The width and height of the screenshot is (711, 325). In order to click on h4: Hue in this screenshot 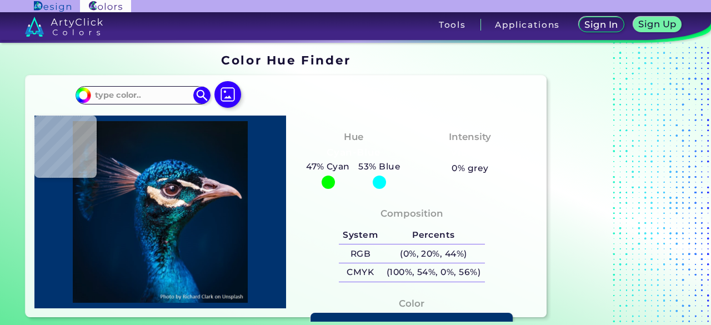, I will do `click(353, 137)`.